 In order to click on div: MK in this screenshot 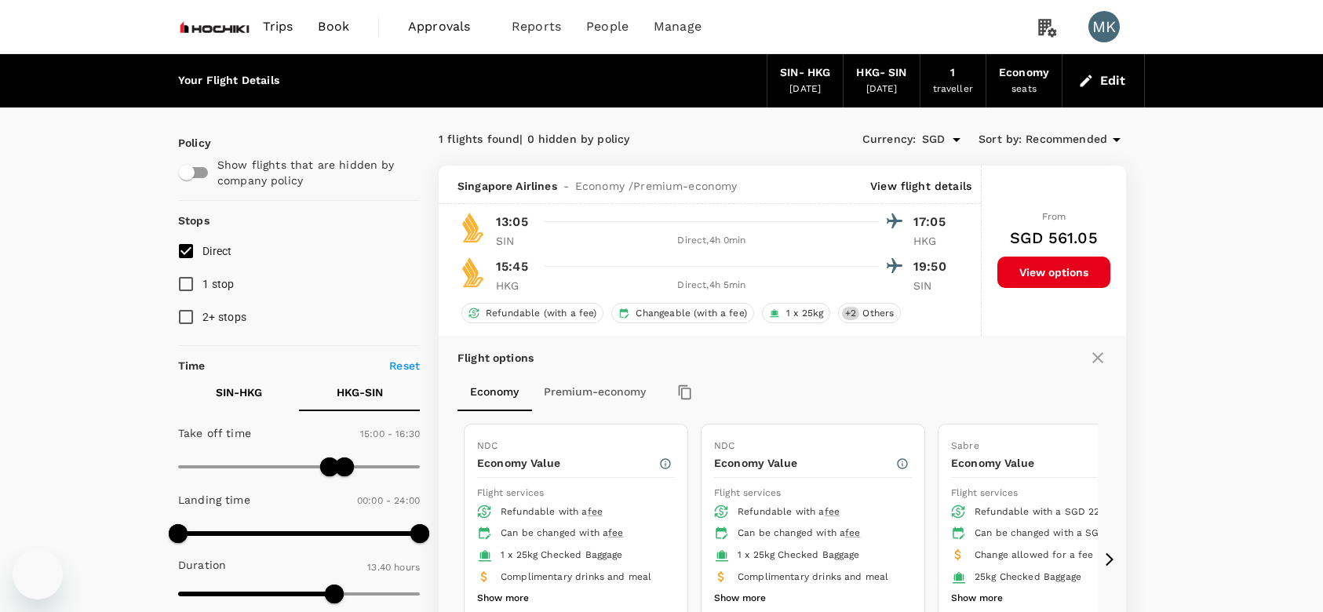, I will do `click(1104, 27)`.